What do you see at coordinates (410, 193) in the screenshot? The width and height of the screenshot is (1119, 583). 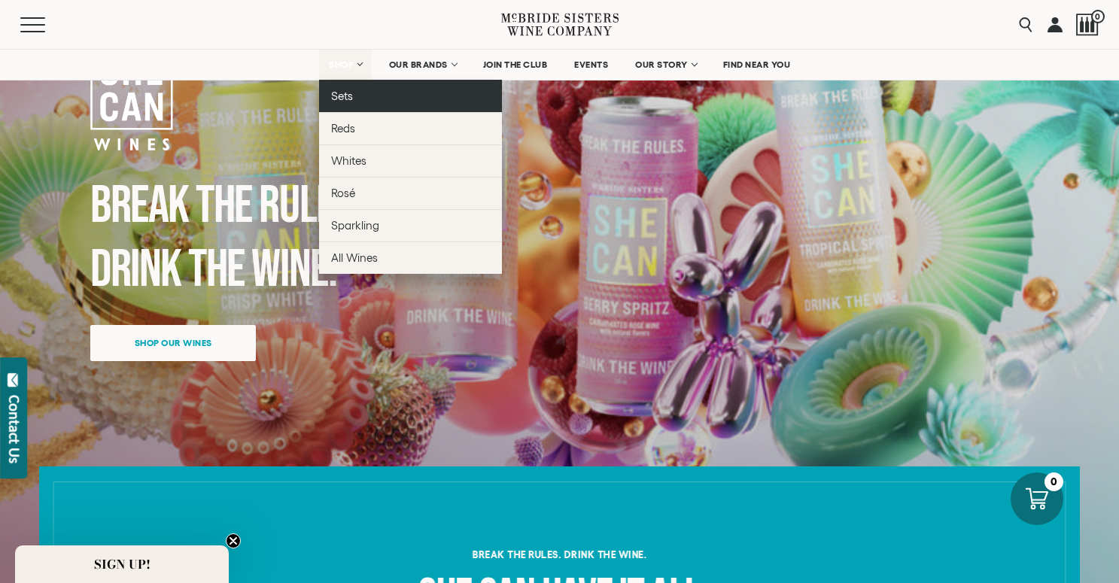 I see `a: Rosé` at bounding box center [410, 193].